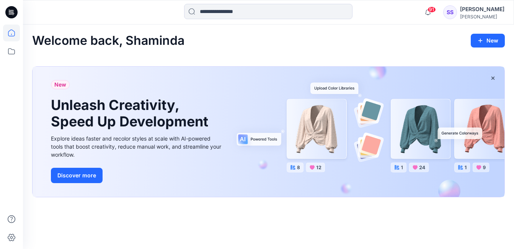 This screenshot has height=249, width=514. What do you see at coordinates (131, 113) in the screenshot?
I see `h1: Unleash Creativity, Speed Up Development` at bounding box center [131, 113].